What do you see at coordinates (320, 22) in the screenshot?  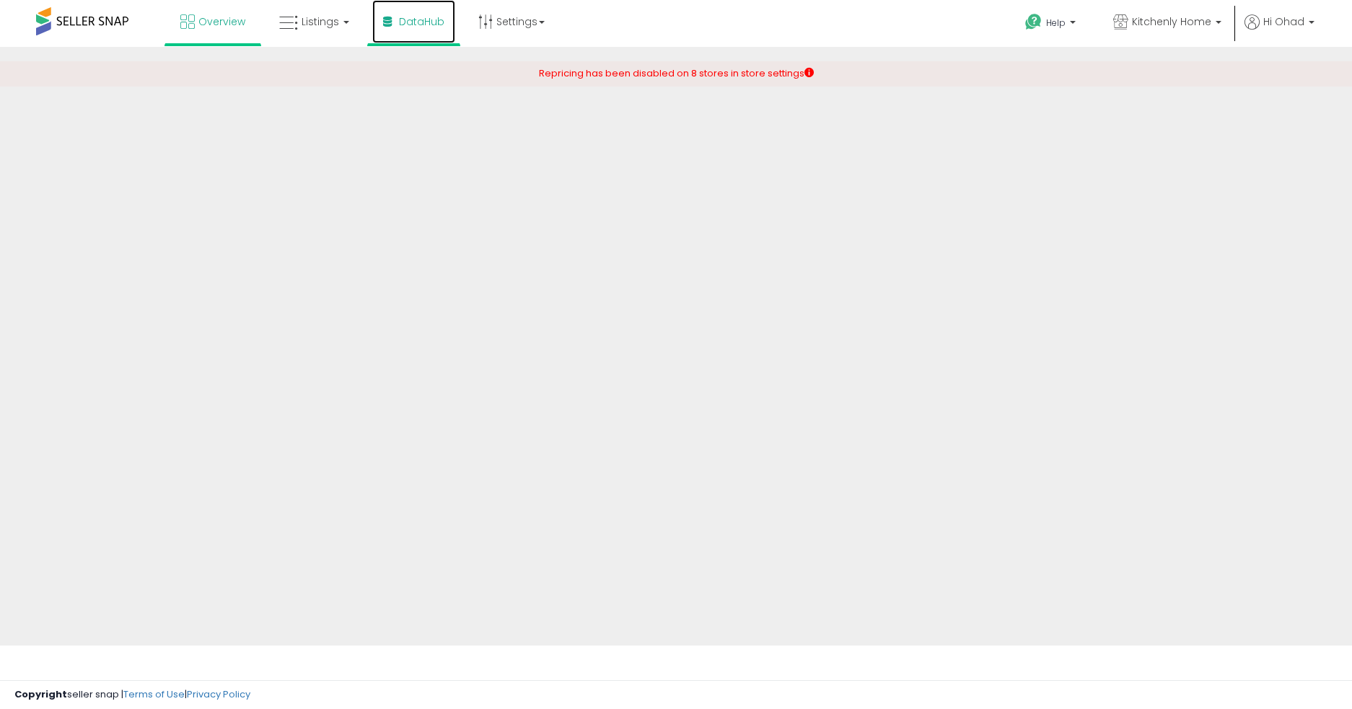 I see `span: Listings` at bounding box center [320, 22].